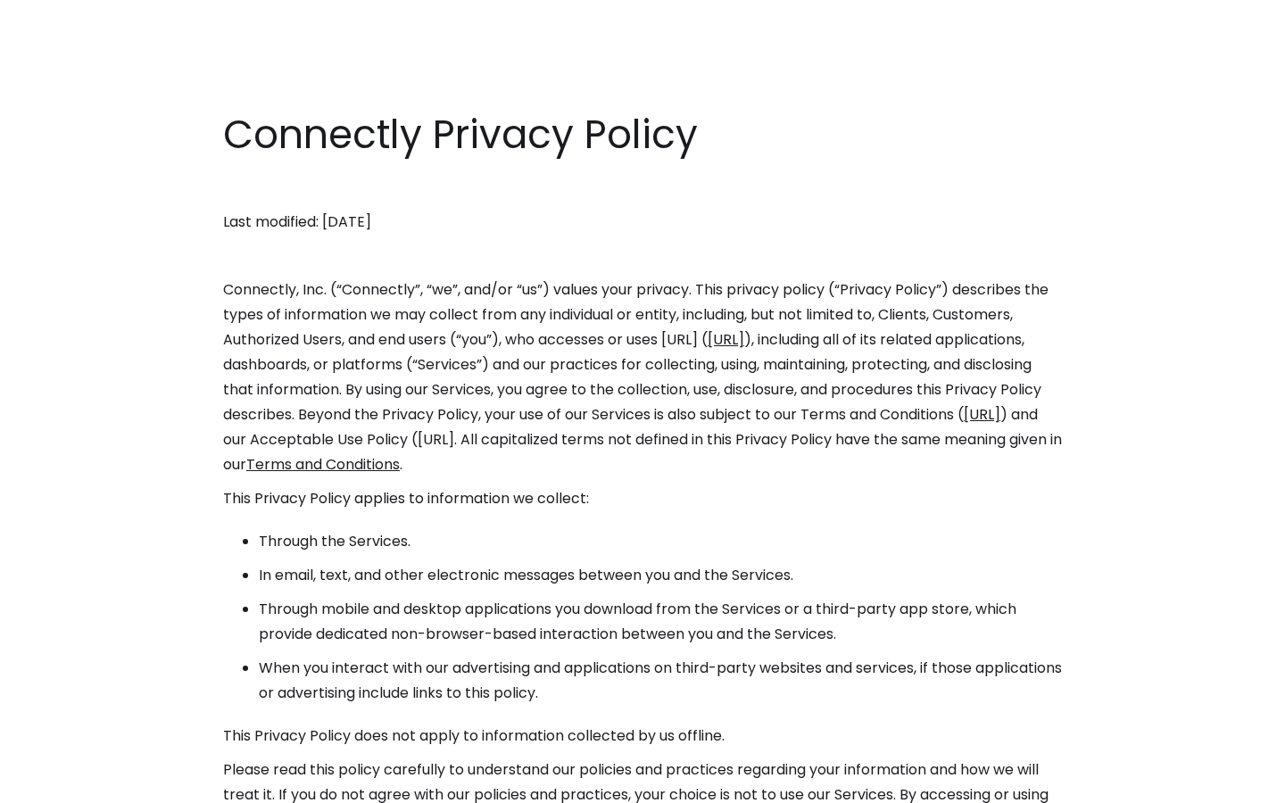 The width and height of the screenshot is (1285, 803). What do you see at coordinates (642, 499) in the screenshot?
I see `p: This Privacy Policy applies to information we collect:` at bounding box center [642, 499].